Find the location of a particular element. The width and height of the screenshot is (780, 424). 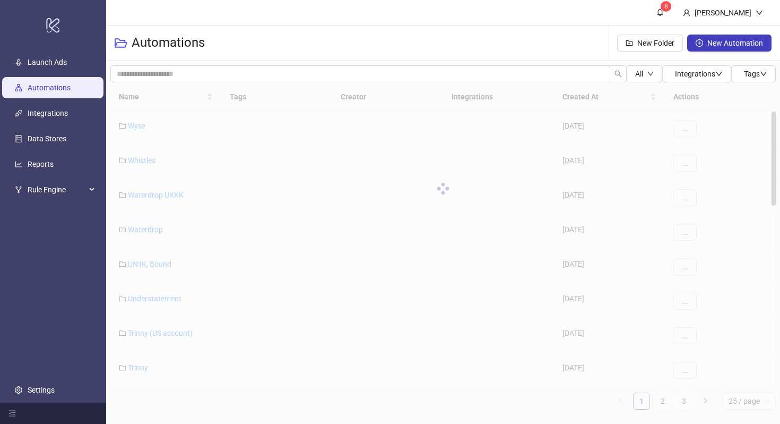

span: Rule Engine is located at coordinates (57, 190).